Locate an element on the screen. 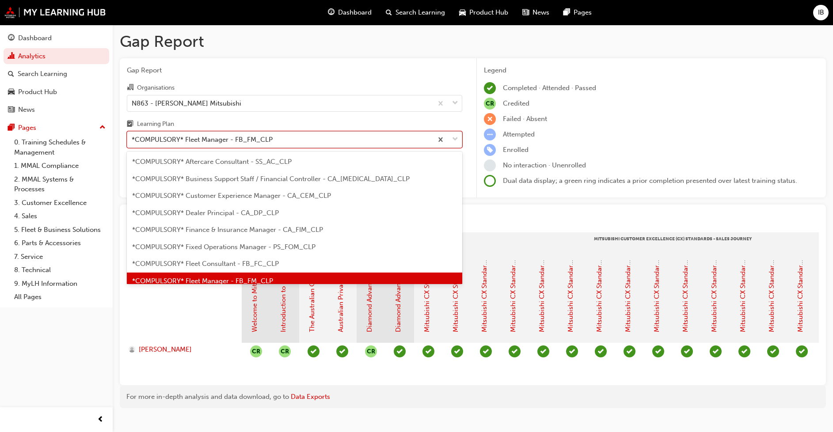 The height and width of the screenshot is (432, 833). a: pages-iconPages is located at coordinates (577, 12).